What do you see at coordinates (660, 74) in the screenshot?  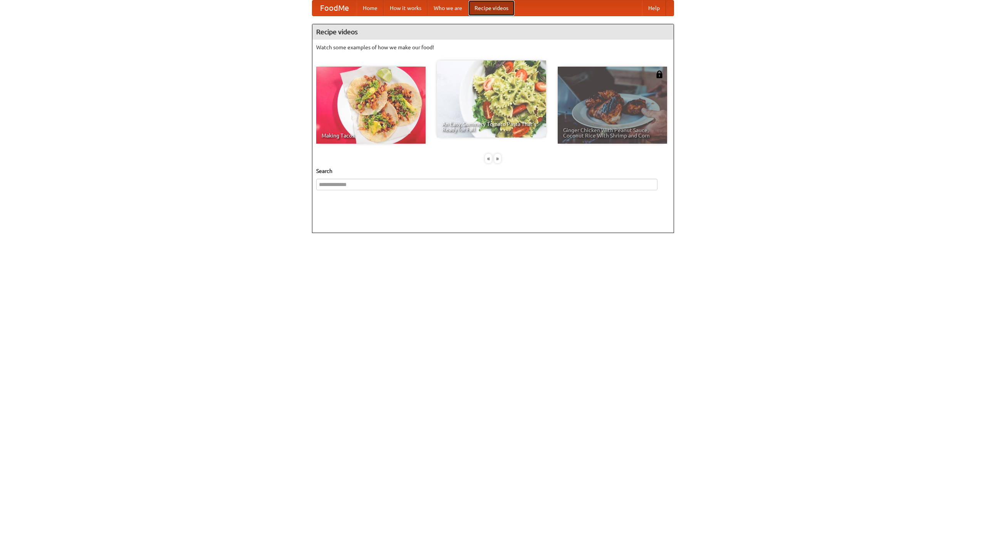 I see `img: 483408.png` at bounding box center [660, 74].